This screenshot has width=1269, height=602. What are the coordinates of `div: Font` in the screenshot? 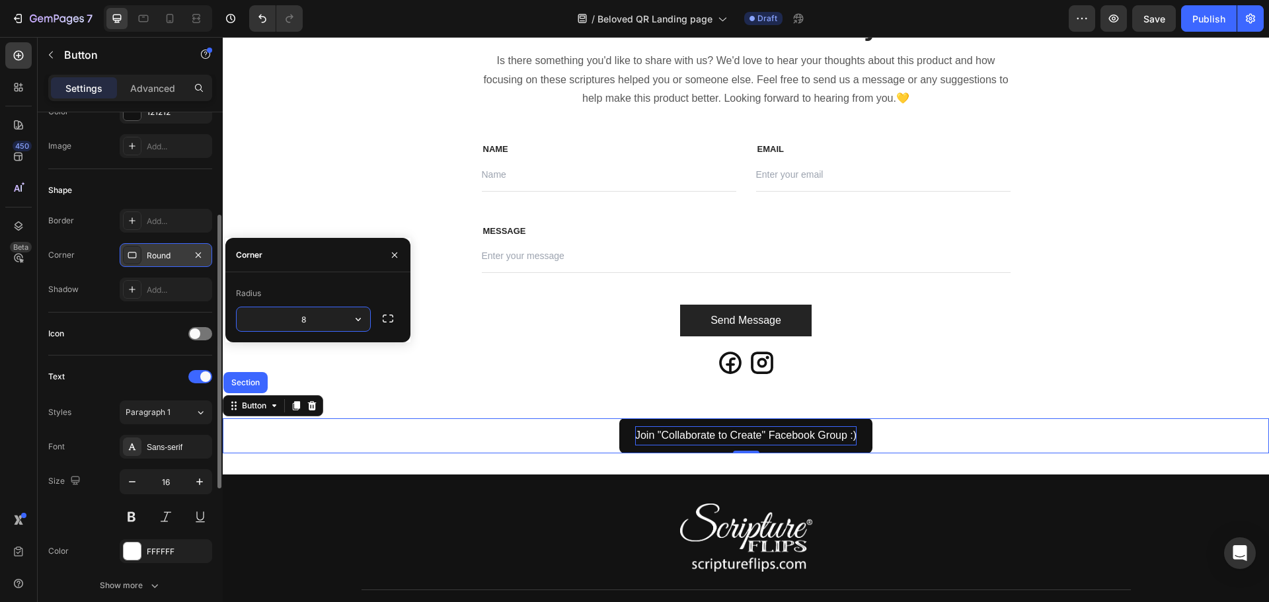 It's located at (56, 447).